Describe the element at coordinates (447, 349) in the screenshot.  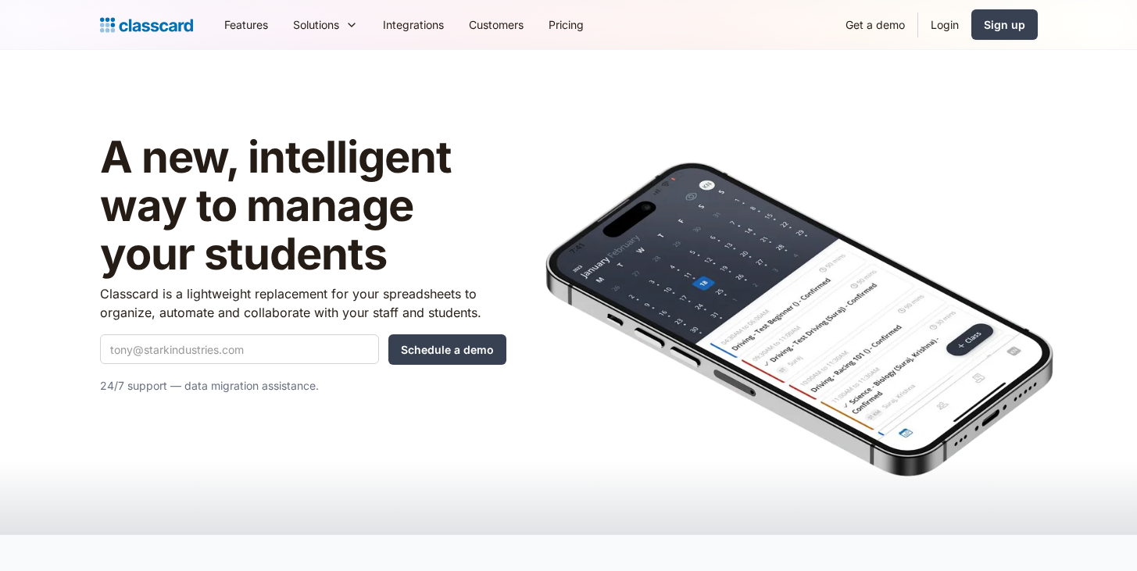
I see `input: Schedule a demo` at that location.